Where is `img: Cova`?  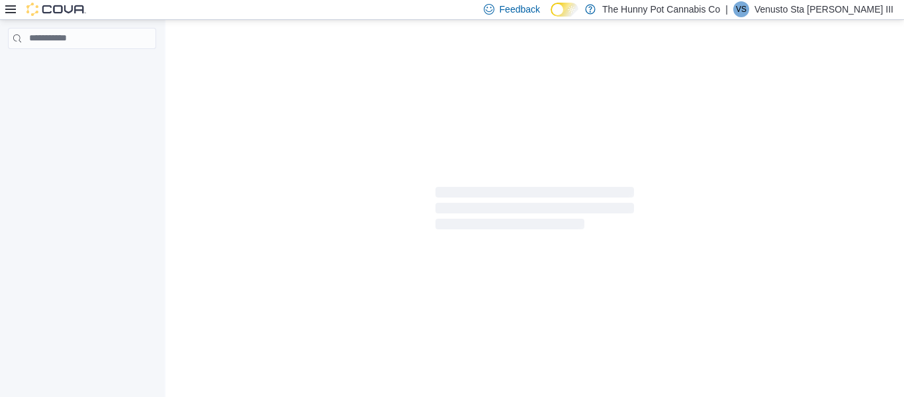
img: Cova is located at coordinates (56, 9).